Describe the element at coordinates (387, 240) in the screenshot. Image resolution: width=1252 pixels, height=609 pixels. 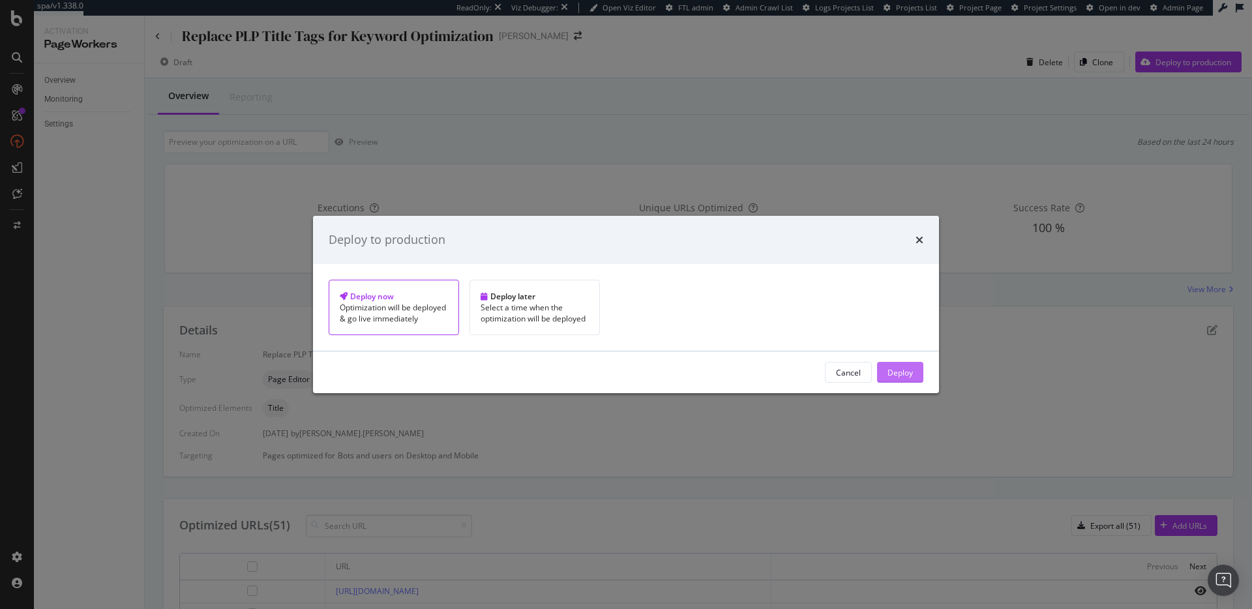
I see `div: Deploy to production` at that location.